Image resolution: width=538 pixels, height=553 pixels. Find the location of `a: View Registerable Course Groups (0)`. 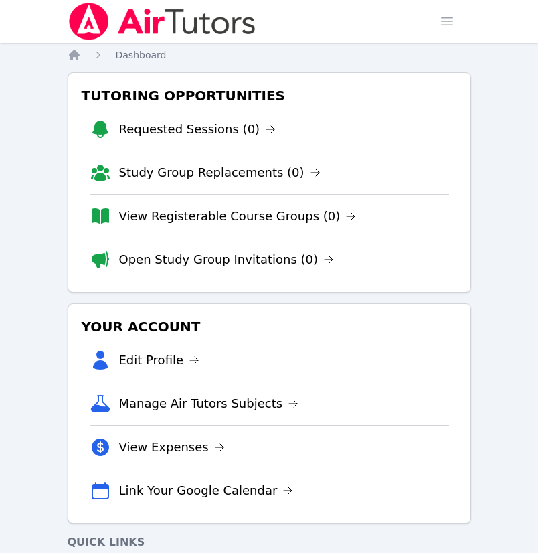

a: View Registerable Course Groups (0) is located at coordinates (238, 216).